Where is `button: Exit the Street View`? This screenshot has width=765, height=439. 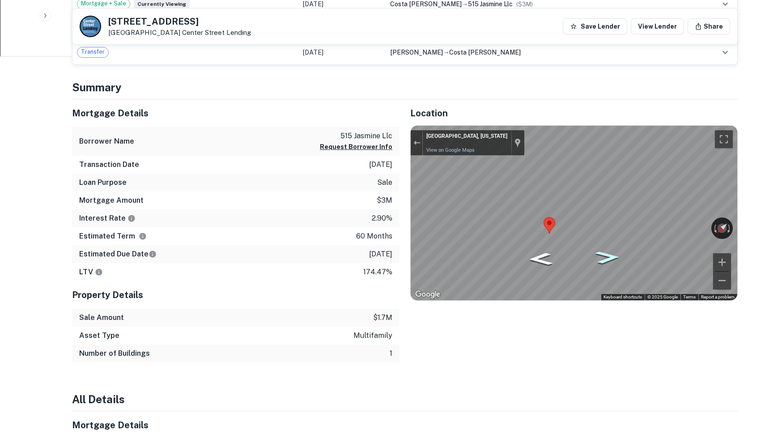 button: Exit the Street View is located at coordinates (417, 142).